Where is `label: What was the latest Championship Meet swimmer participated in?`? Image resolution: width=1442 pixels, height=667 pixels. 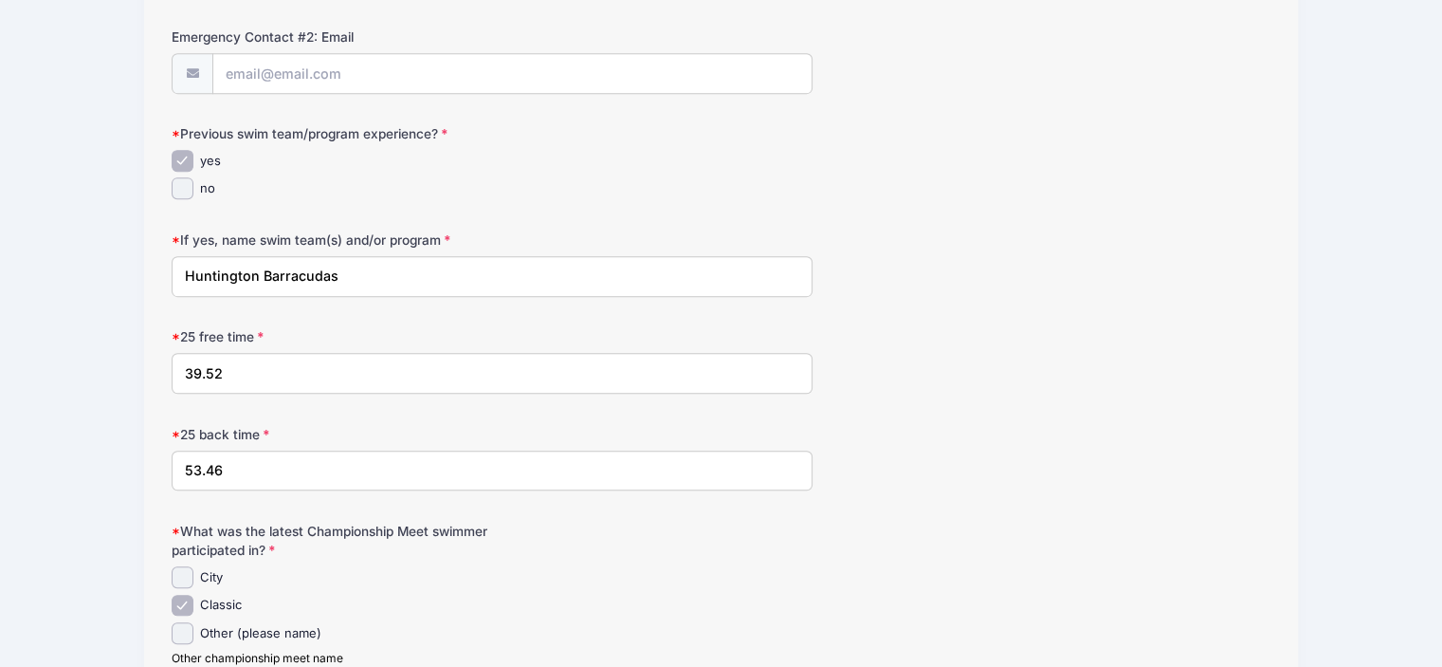
label: What was the latest Championship Meet swimmer participated in? is located at coordinates (355, 540).